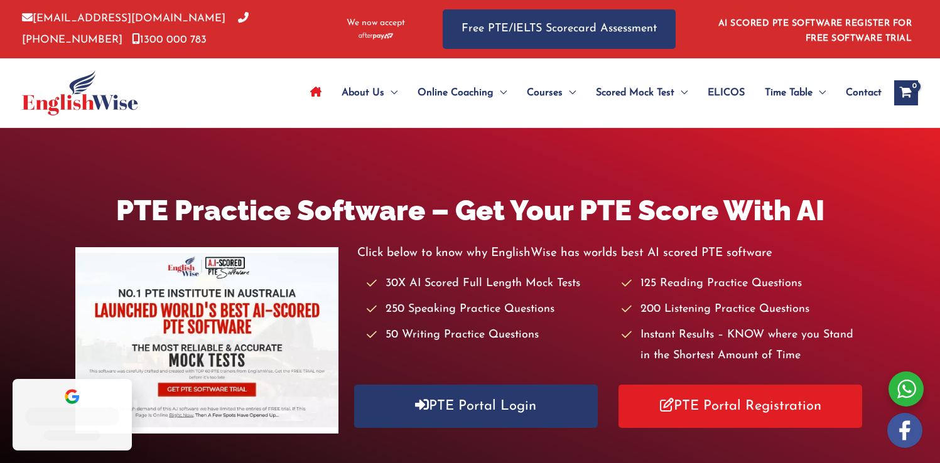  I want to click on a: Contact, so click(858, 93).